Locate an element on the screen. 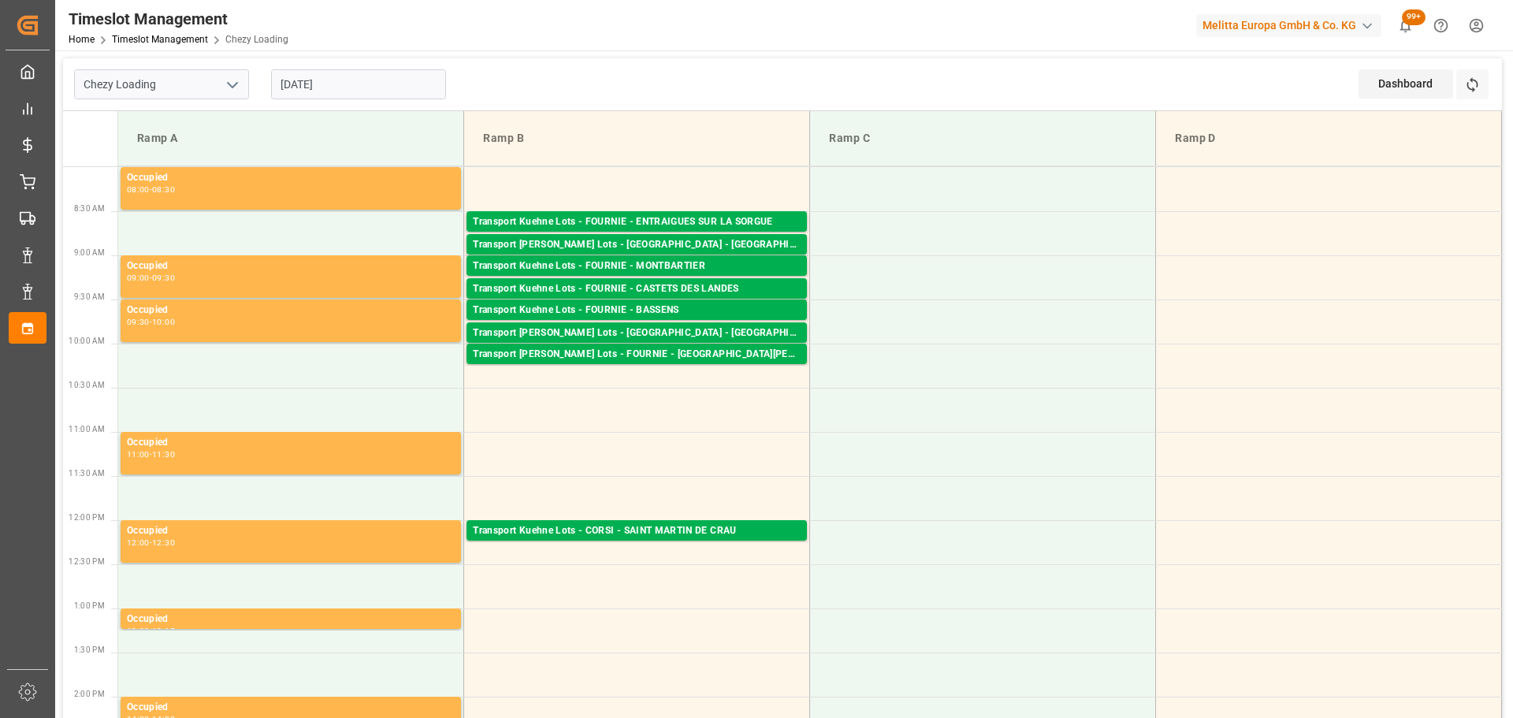  button: Help Center is located at coordinates (1441, 25).